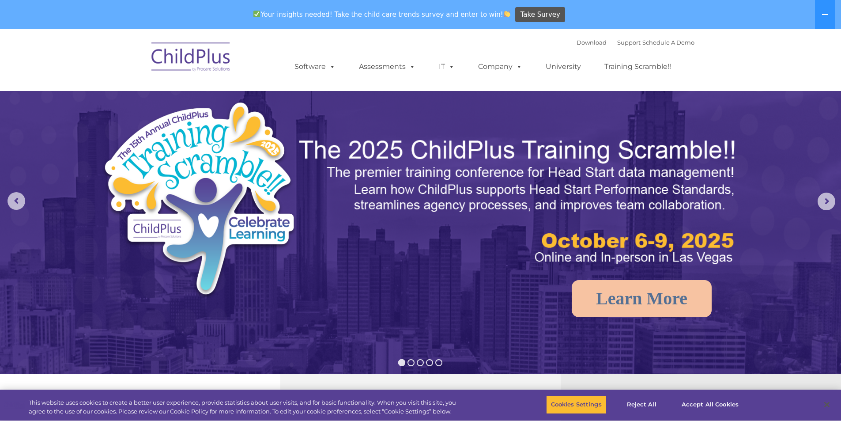 The image size is (841, 421). What do you see at coordinates (710, 405) in the screenshot?
I see `button: Accept All Cookies` at bounding box center [710, 405].